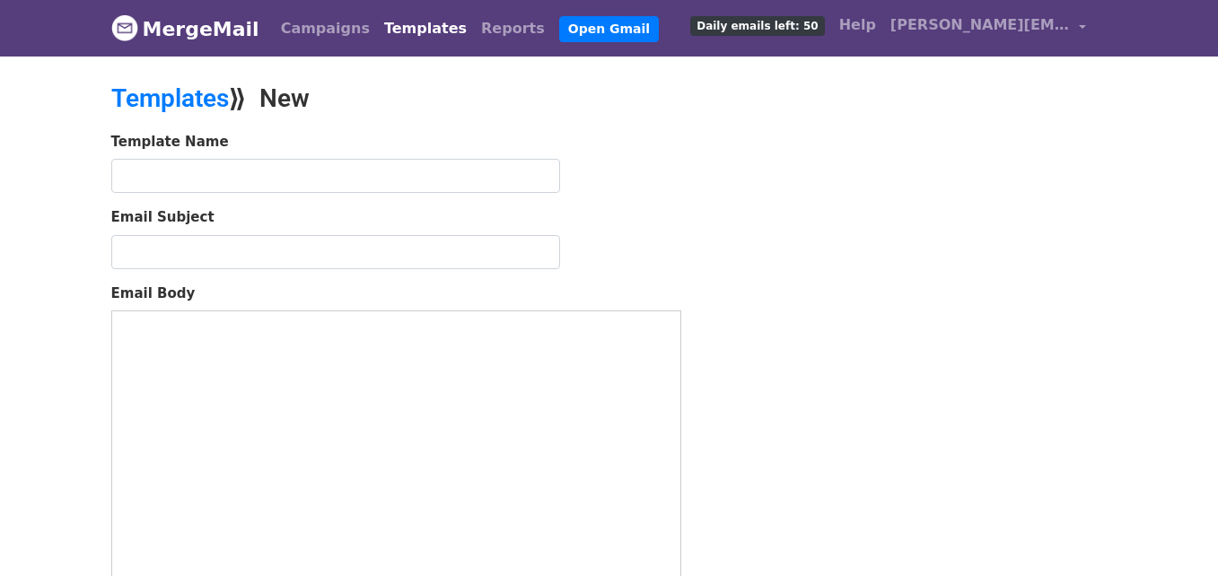 The width and height of the screenshot is (1218, 576). I want to click on img: MergeMail logo, so click(125, 28).